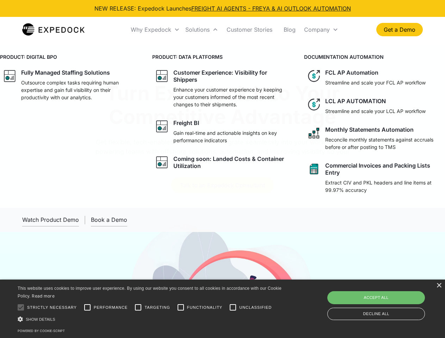 This screenshot has width=445, height=338. What do you see at coordinates (374, 106) in the screenshot?
I see `a: dollar iconLCL AP AUTOMATIONStreamline and scale your LCL AP workflow` at bounding box center [374, 106].